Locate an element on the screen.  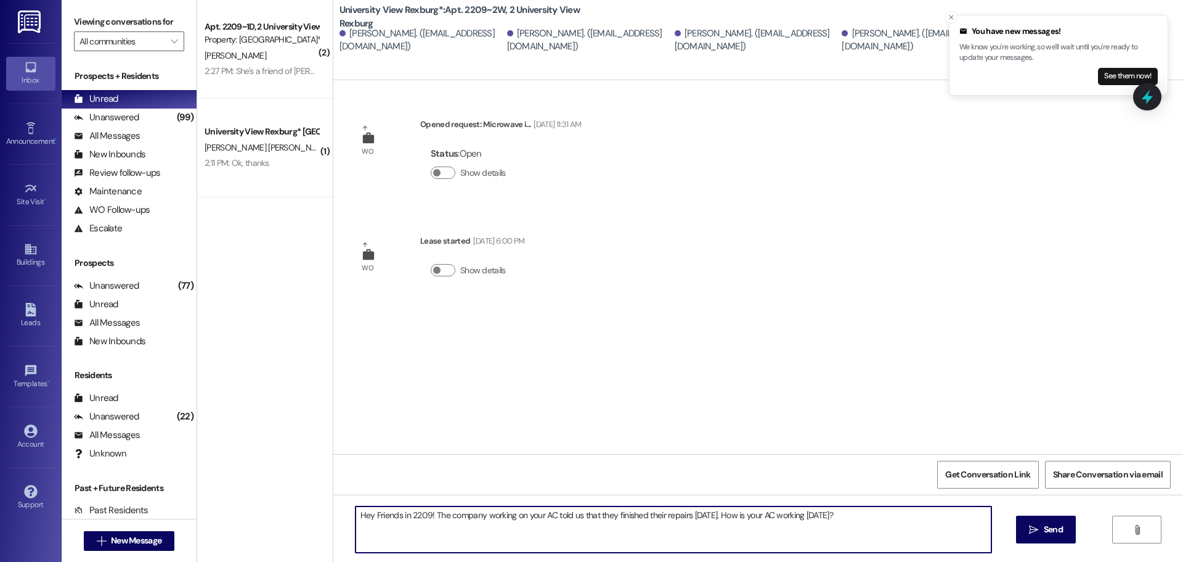
div: Maintenance is located at coordinates (108, 191).